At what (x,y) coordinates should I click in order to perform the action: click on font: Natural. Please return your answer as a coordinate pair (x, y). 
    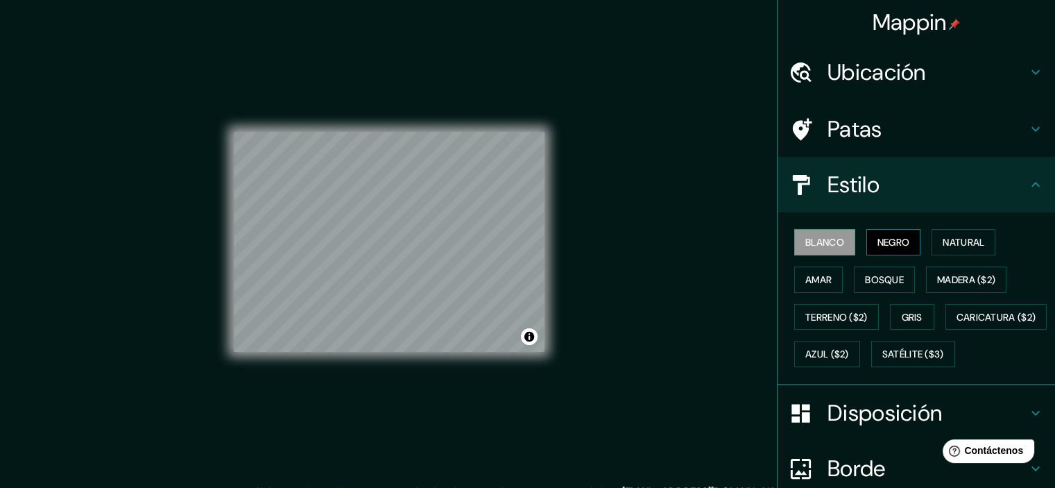
    Looking at the image, I should click on (964, 242).